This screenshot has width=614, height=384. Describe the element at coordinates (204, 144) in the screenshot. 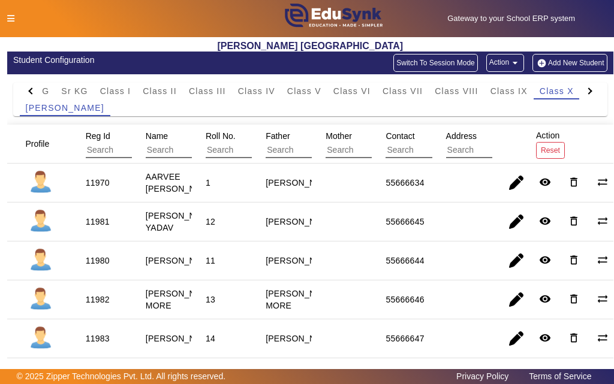

I see `div: Name` at that location.